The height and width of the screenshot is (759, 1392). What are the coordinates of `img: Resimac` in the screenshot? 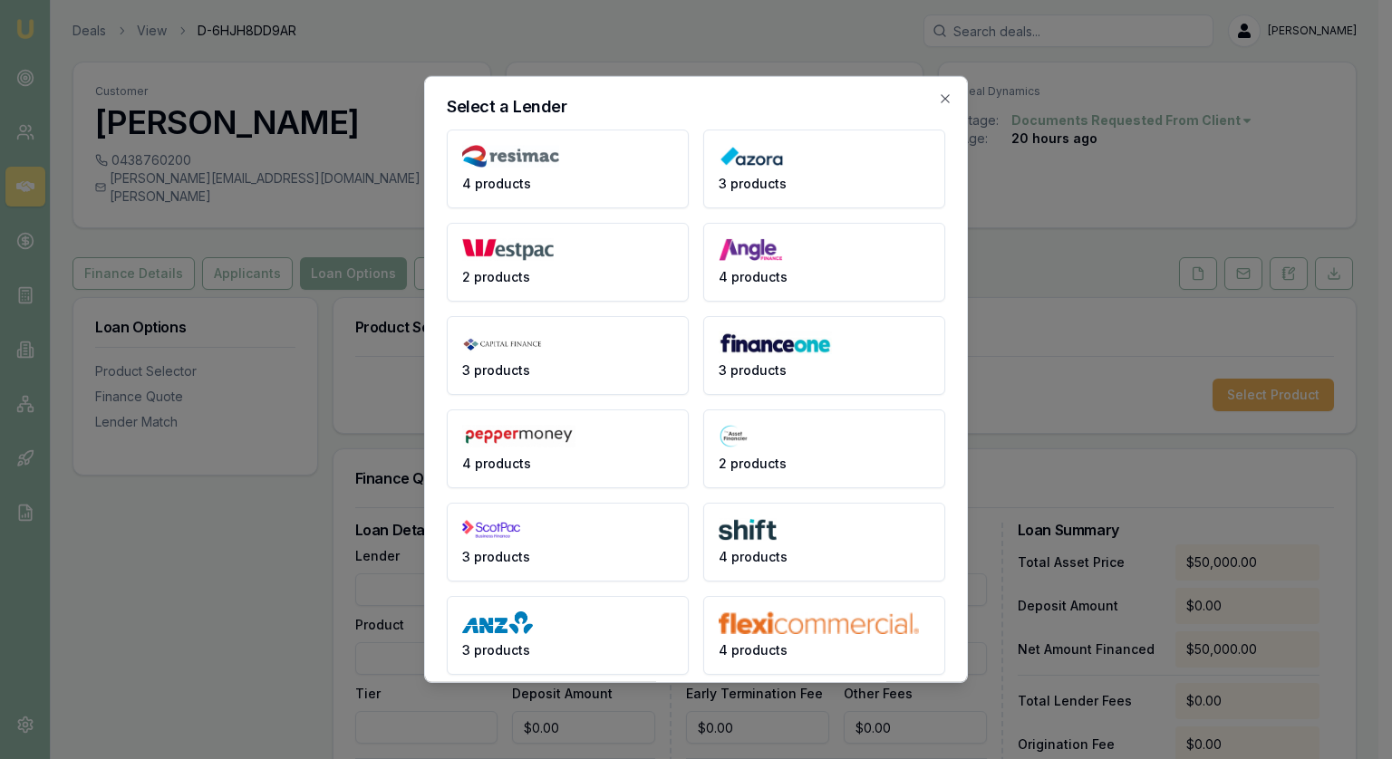 It's located at (510, 156).